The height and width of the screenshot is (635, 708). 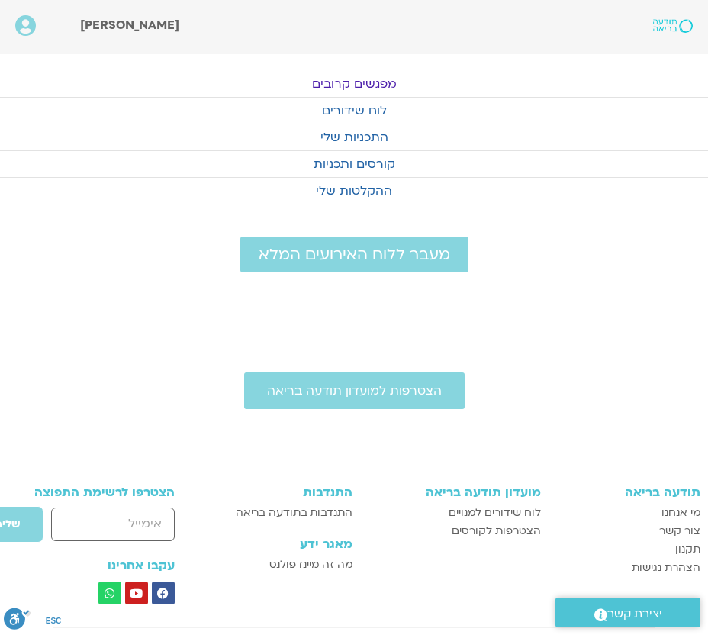 I want to click on a: לוח שידורים למנויים, so click(x=454, y=513).